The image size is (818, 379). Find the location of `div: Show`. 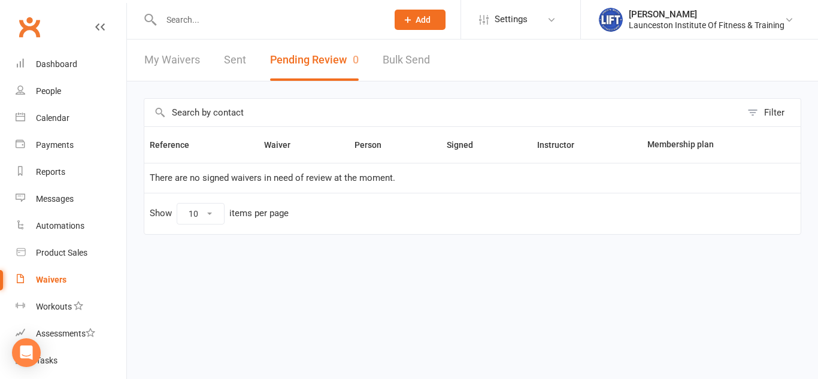

div: Show is located at coordinates (219, 214).